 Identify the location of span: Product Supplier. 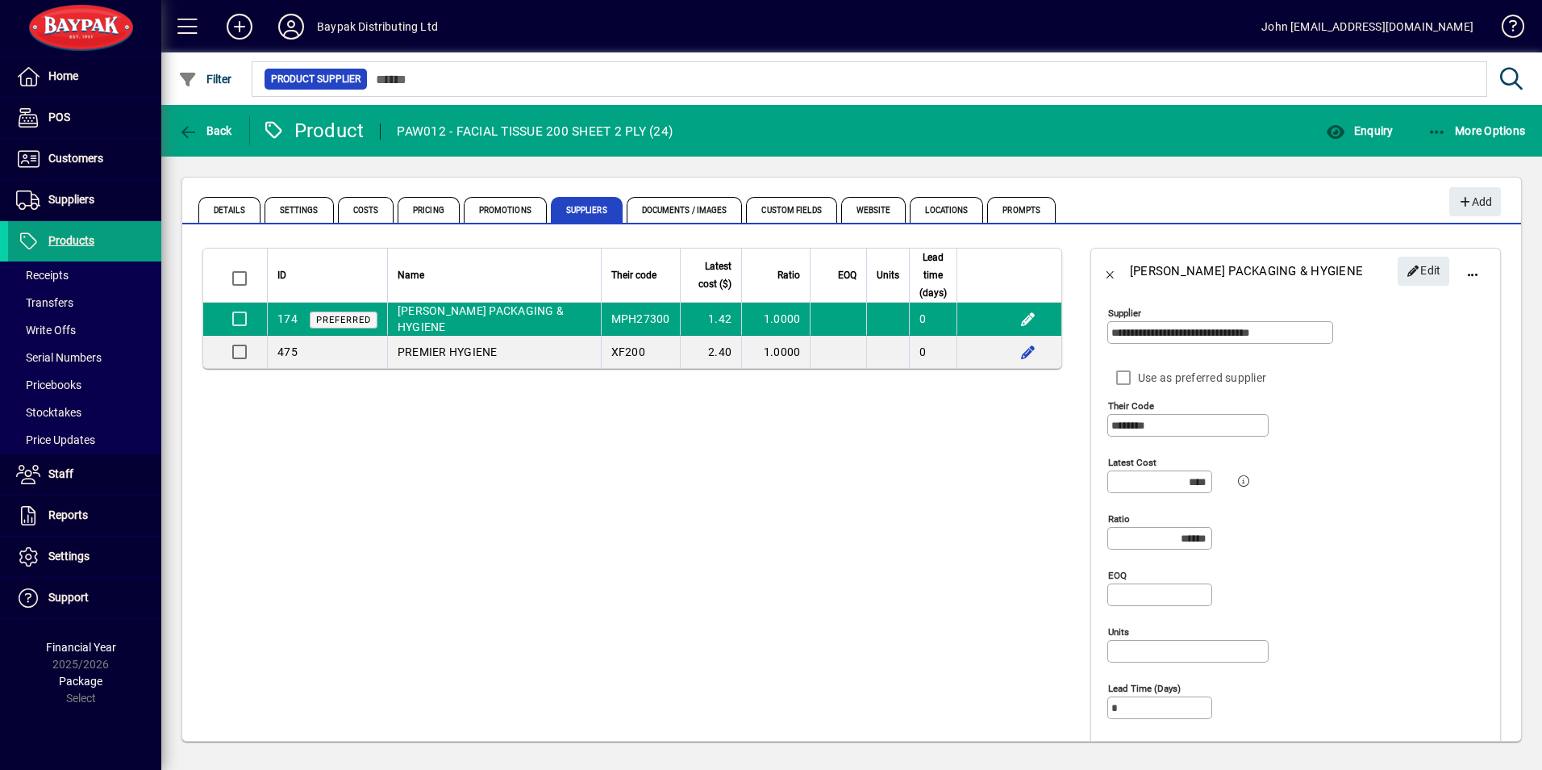
(315, 79).